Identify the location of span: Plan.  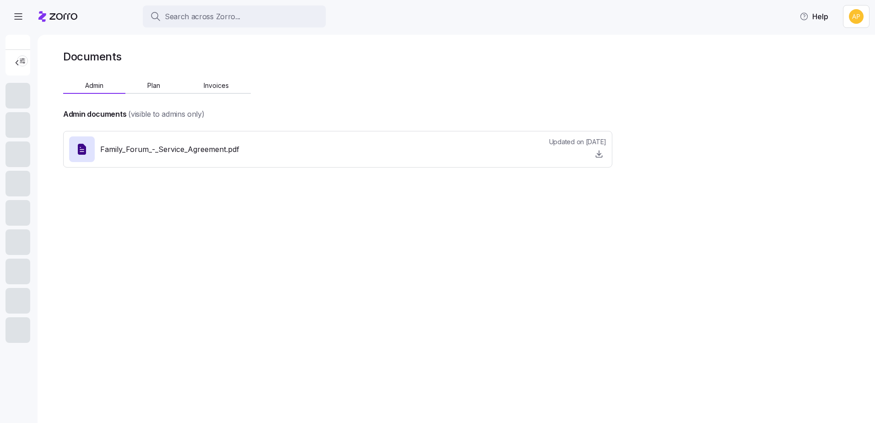
(154, 86).